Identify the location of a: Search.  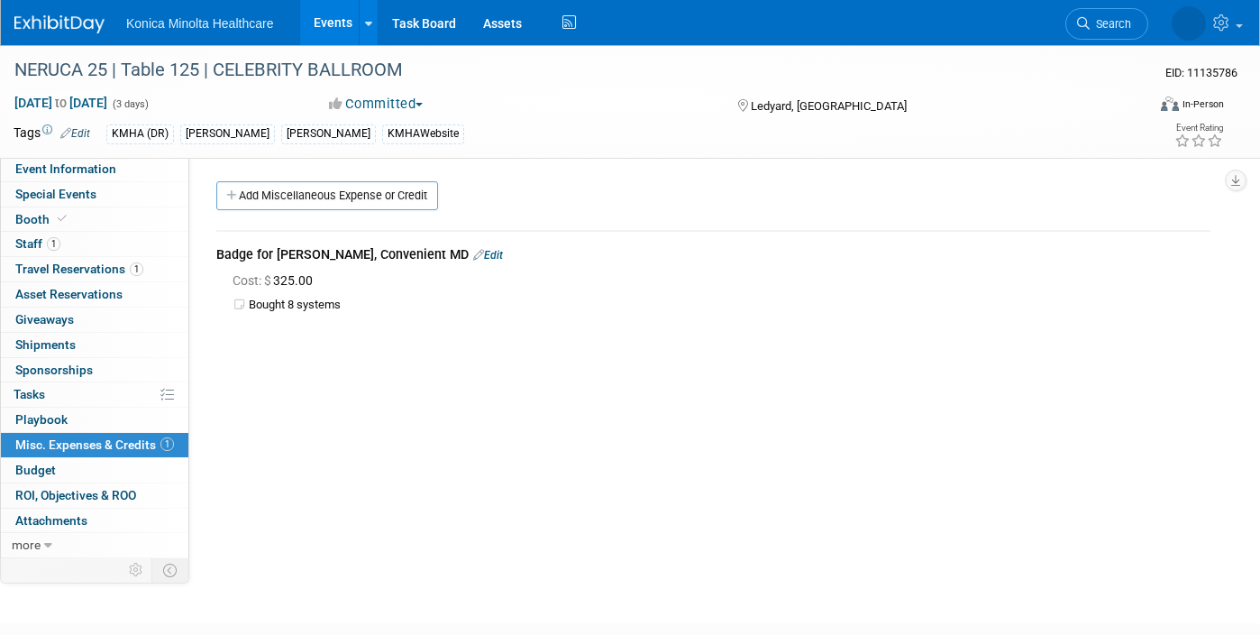
(1107, 23).